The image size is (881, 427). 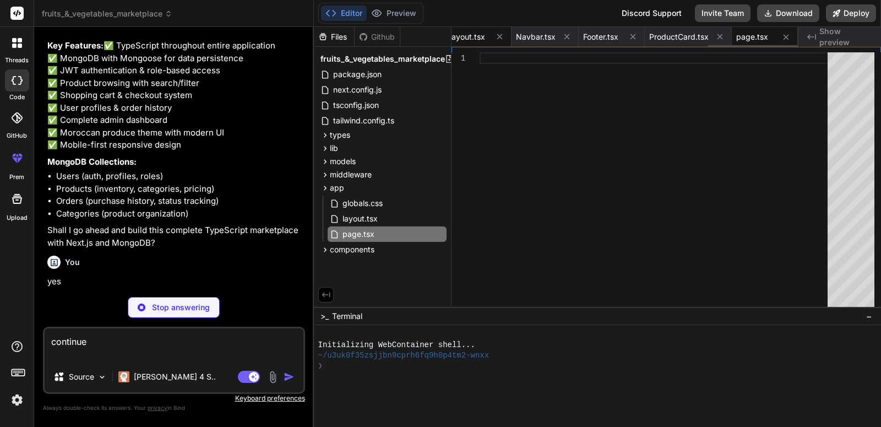 What do you see at coordinates (17, 136) in the screenshot?
I see `label: GitHub` at bounding box center [17, 136].